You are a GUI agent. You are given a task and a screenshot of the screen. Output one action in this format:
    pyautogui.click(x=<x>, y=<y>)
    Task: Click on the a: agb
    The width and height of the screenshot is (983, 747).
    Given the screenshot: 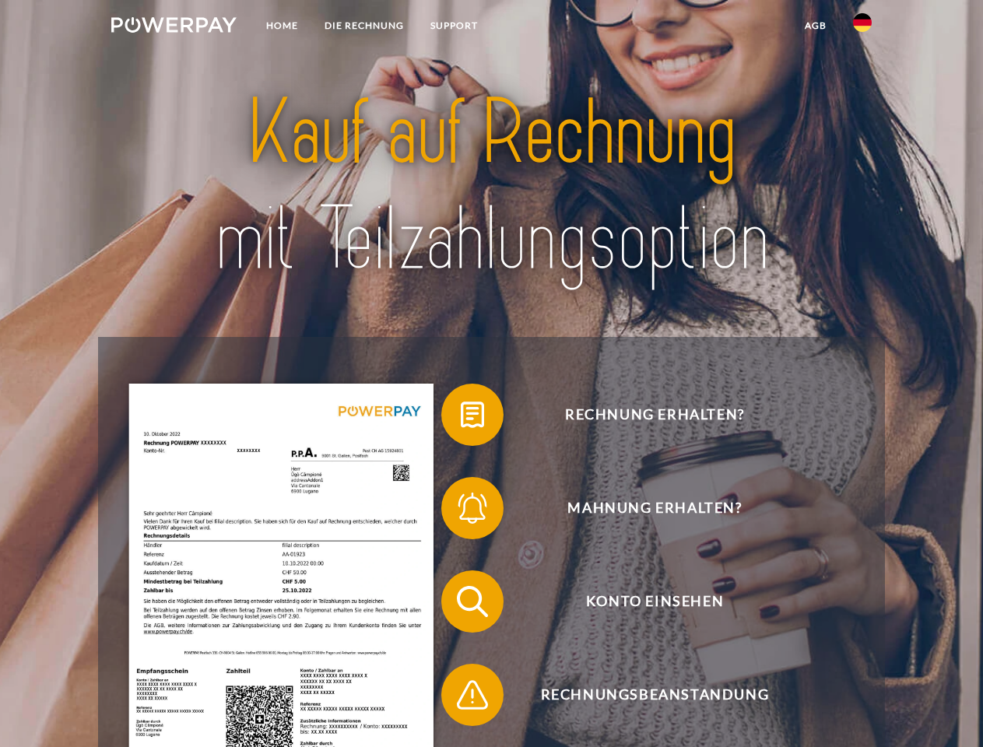 What is the action you would take?
    pyautogui.click(x=815, y=26)
    